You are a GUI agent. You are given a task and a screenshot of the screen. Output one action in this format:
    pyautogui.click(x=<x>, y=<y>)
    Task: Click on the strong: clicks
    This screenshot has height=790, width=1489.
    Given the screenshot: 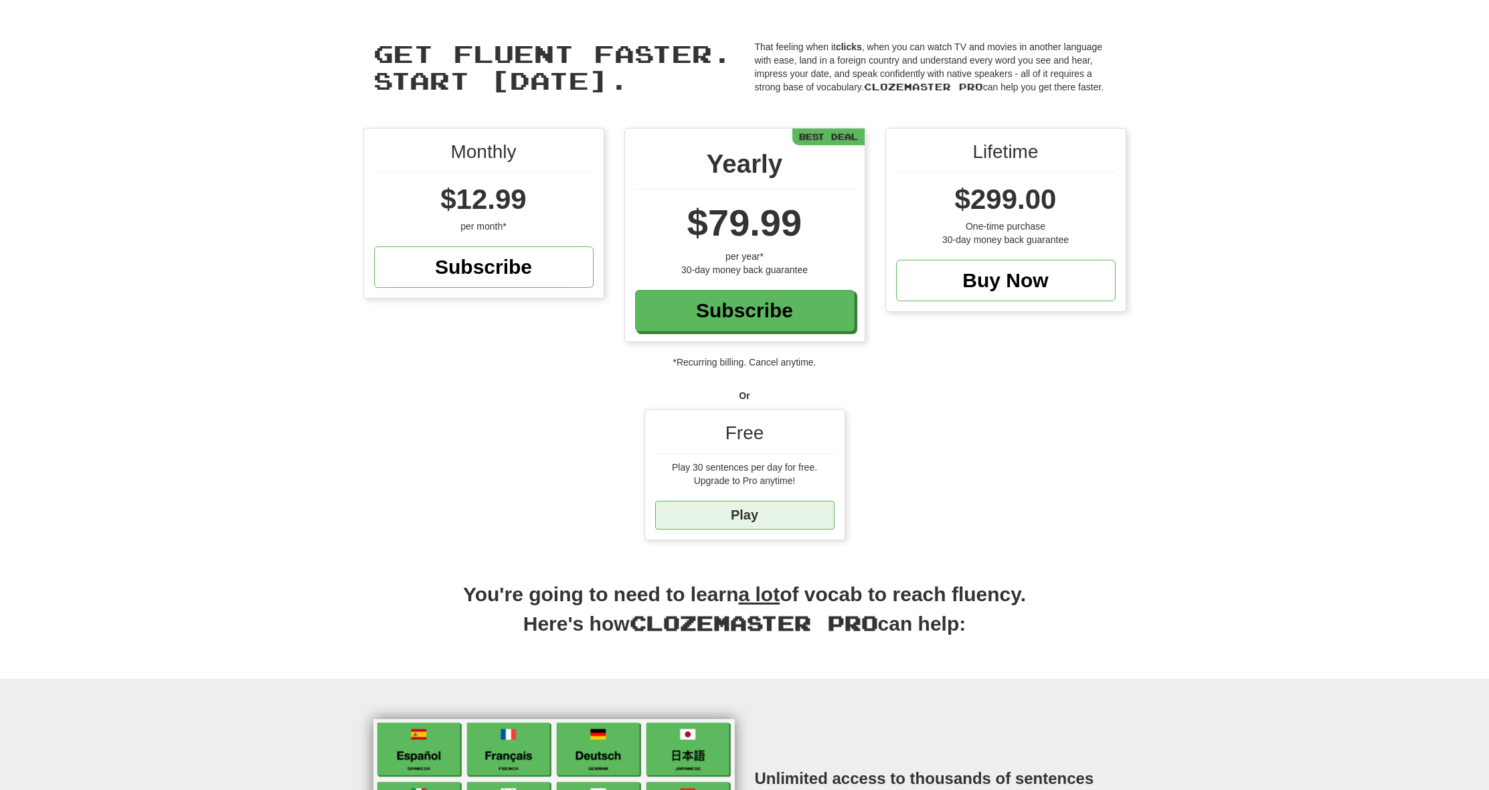 What is the action you would take?
    pyautogui.click(x=849, y=47)
    